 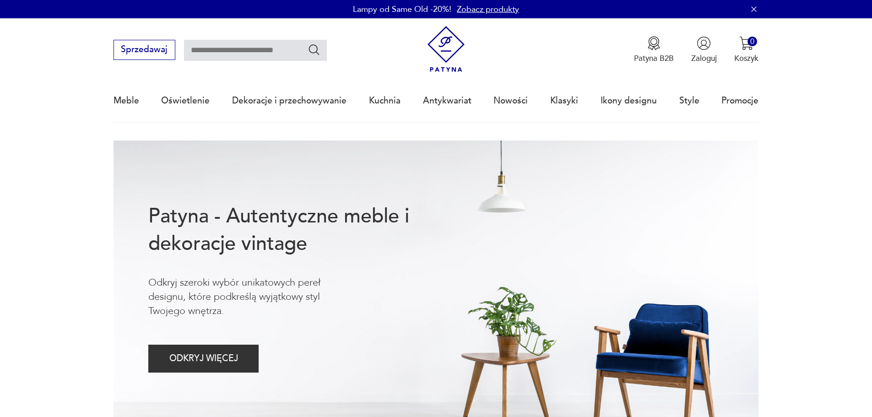 I want to click on a: Meble, so click(x=126, y=101).